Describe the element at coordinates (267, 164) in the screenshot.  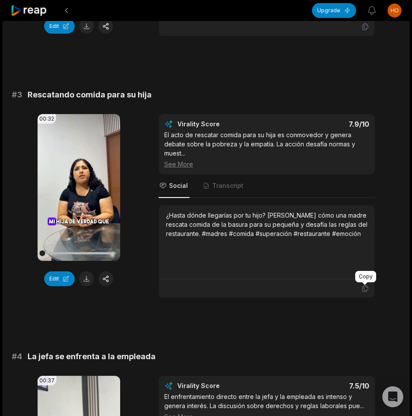
I see `div: See More` at that location.